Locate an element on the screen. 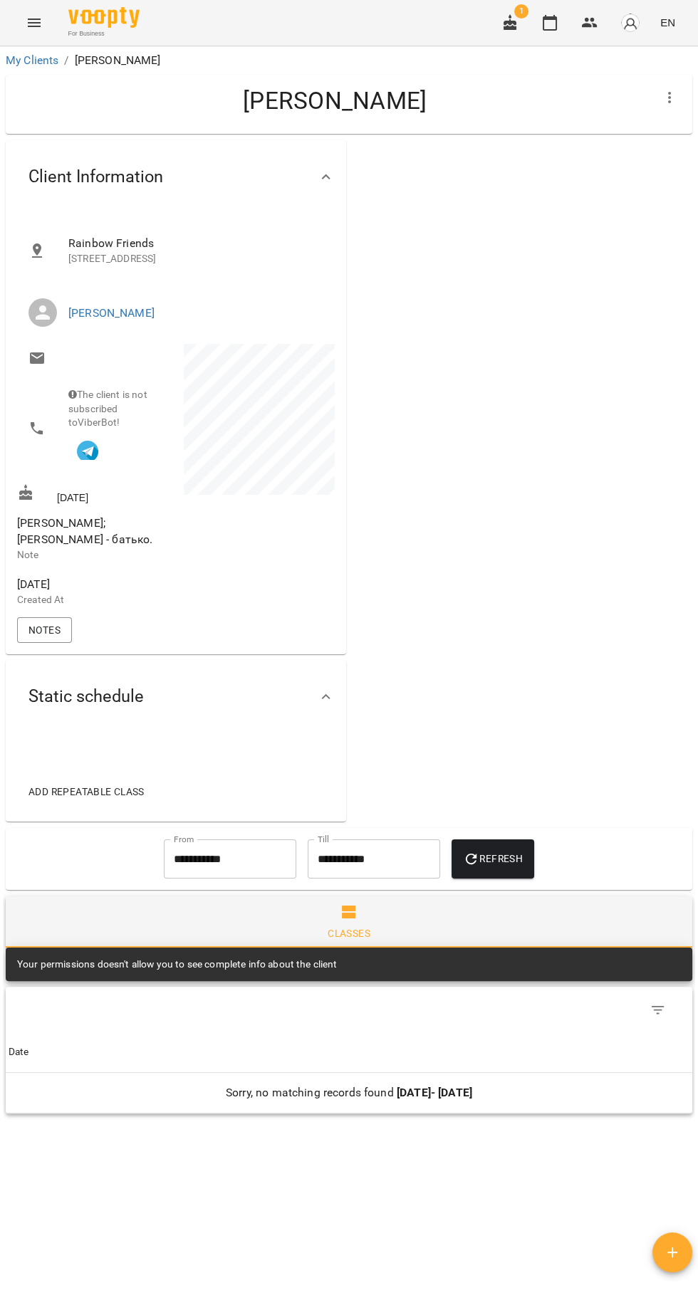 The width and height of the screenshot is (698, 1295). span: Date is located at coordinates (349, 1052).